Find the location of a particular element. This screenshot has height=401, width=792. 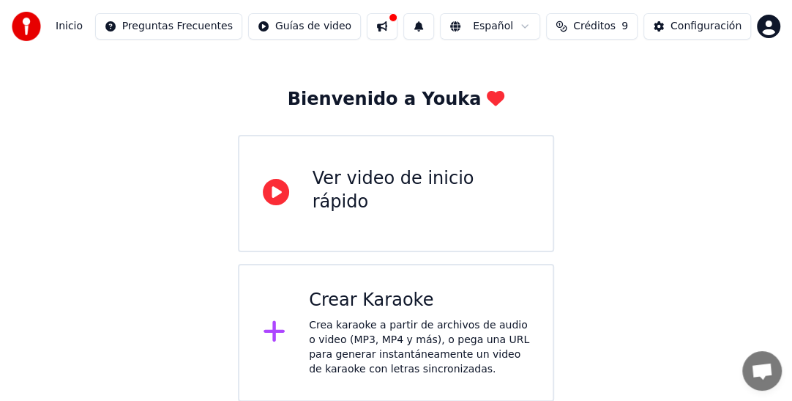

img: youka is located at coordinates (26, 26).